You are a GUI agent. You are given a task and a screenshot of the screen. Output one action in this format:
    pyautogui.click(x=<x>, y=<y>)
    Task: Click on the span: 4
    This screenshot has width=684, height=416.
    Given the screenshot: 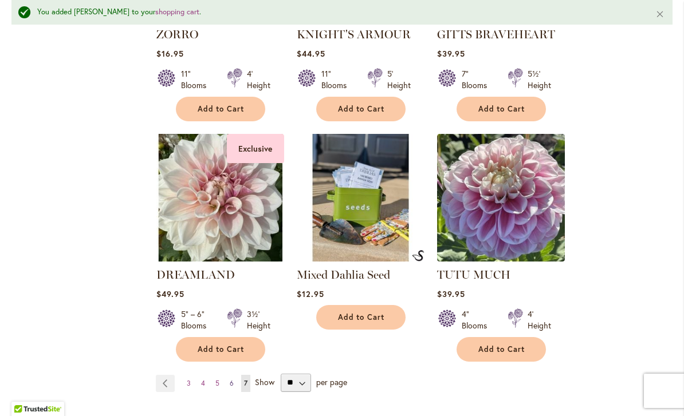 What is the action you would take?
    pyautogui.click(x=203, y=383)
    